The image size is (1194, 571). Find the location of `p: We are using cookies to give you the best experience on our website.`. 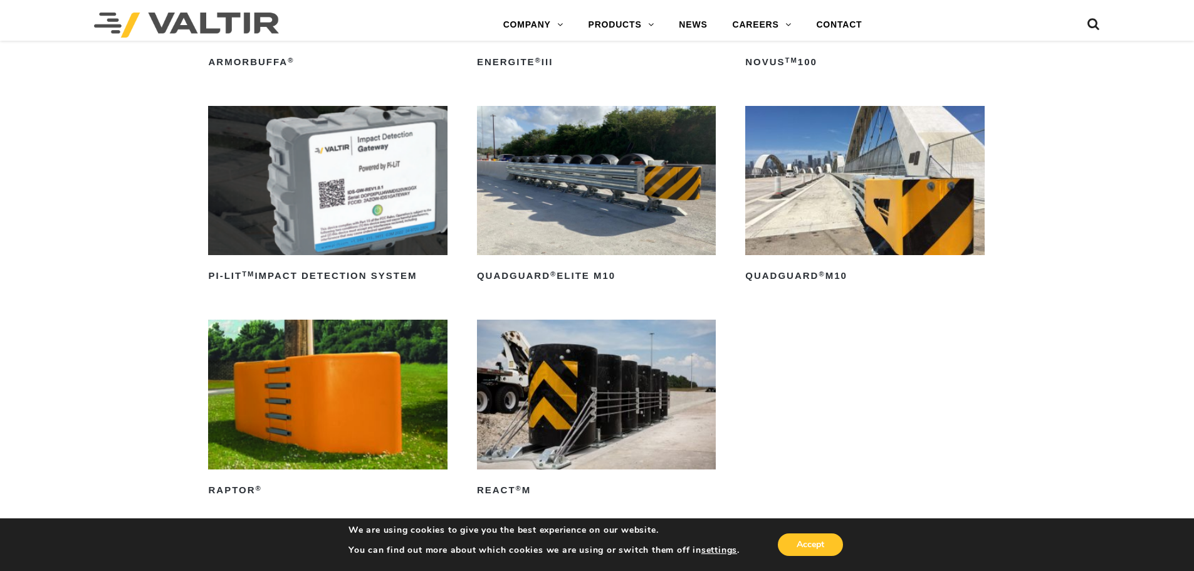

p: We are using cookies to give you the best experience on our website. is located at coordinates (544, 530).